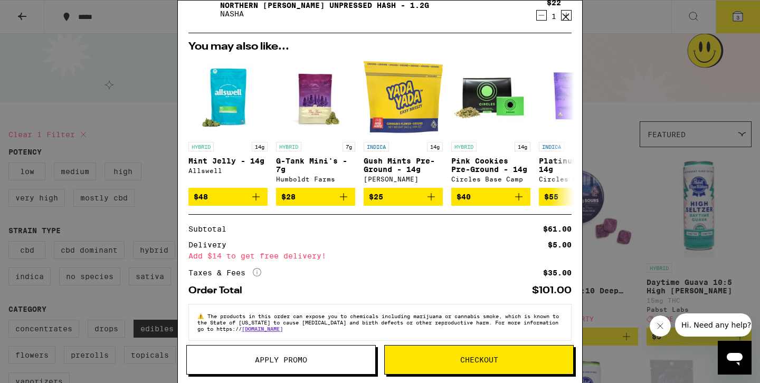 Image resolution: width=760 pixels, height=383 pixels. Describe the element at coordinates (403, 97) in the screenshot. I see `img: Yada Yada - Gush Mints Pre-Ground - 14g` at that location.